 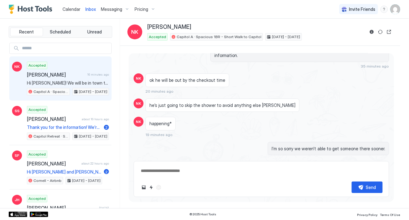 I want to click on span: Recent, so click(x=26, y=32).